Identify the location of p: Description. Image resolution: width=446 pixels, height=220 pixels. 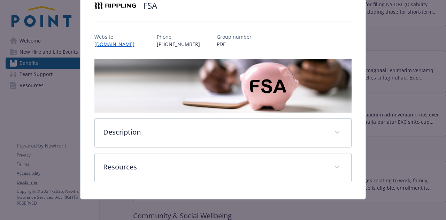
(214, 132).